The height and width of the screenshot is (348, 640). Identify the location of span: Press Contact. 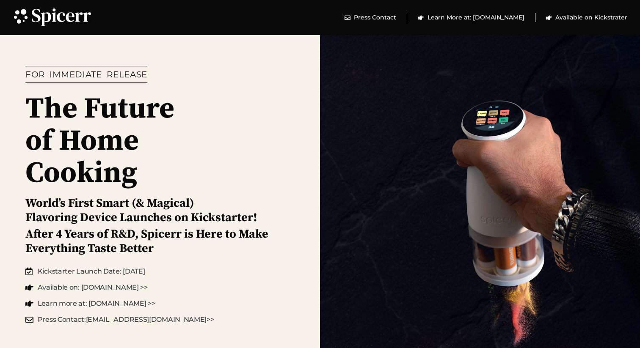
(374, 17).